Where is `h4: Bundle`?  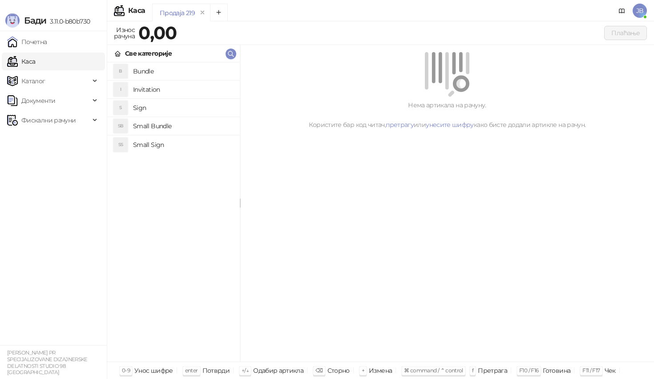
h4: Bundle is located at coordinates (183, 71).